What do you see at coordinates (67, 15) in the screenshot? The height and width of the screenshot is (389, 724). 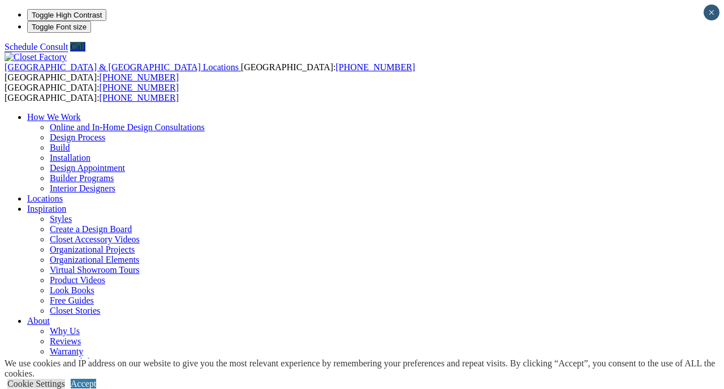 I see `button: Toggle High Contrast` at bounding box center [67, 15].